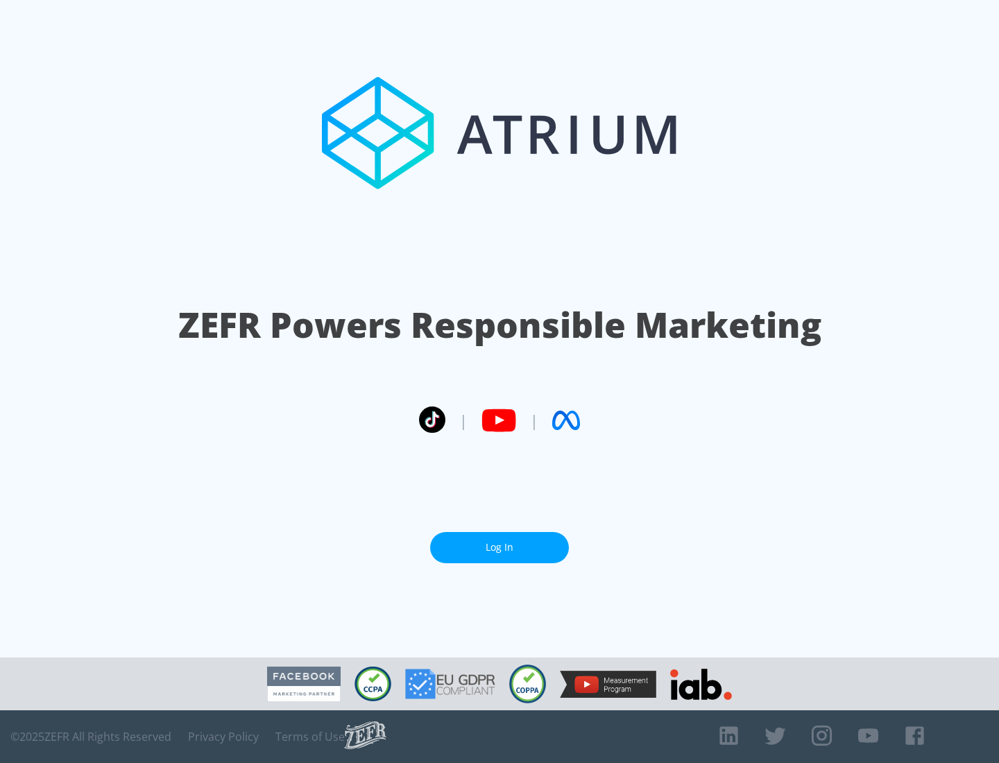  I want to click on img: GDPR Compliant, so click(450, 684).